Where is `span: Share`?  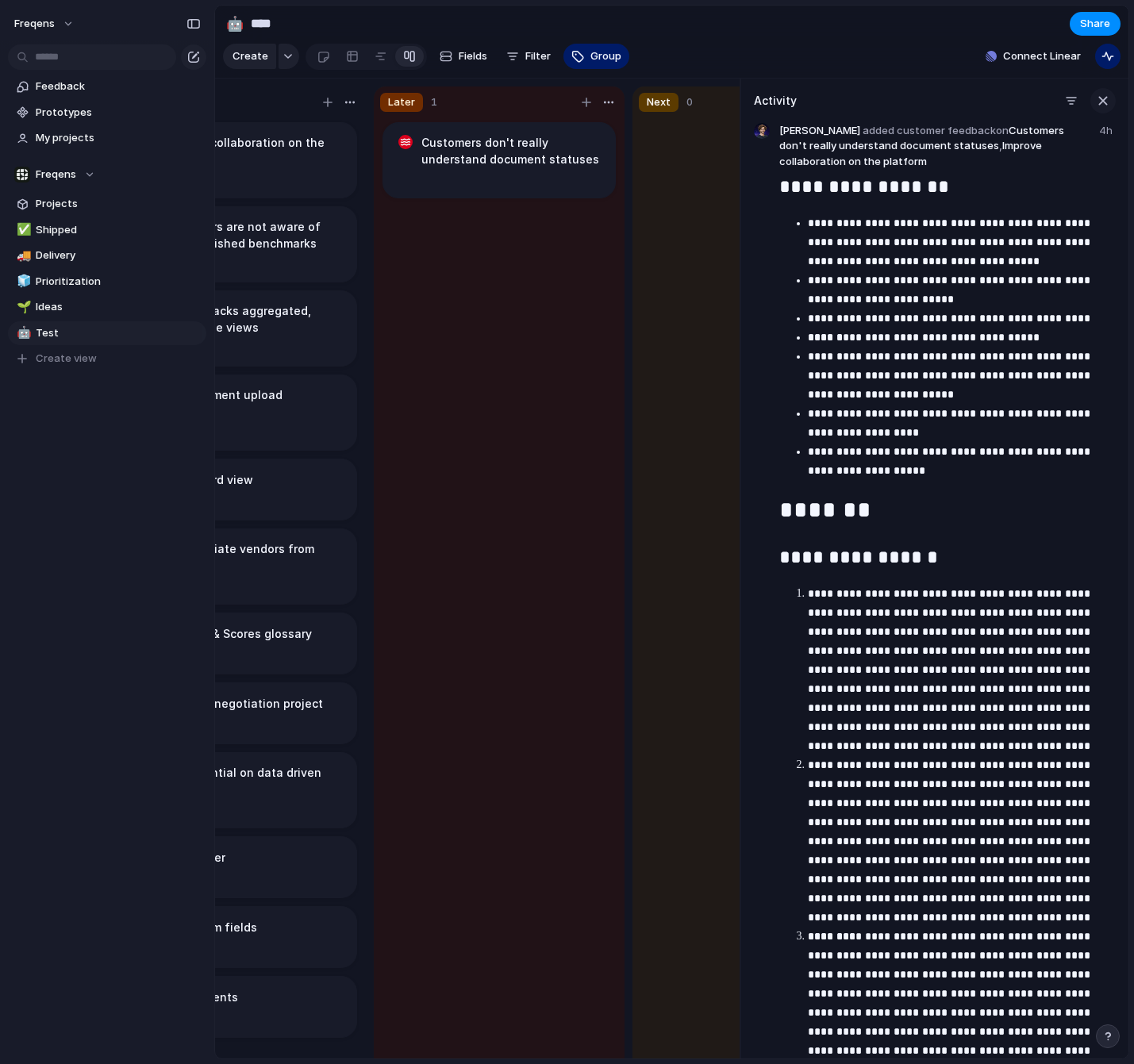 span: Share is located at coordinates (1095, 24).